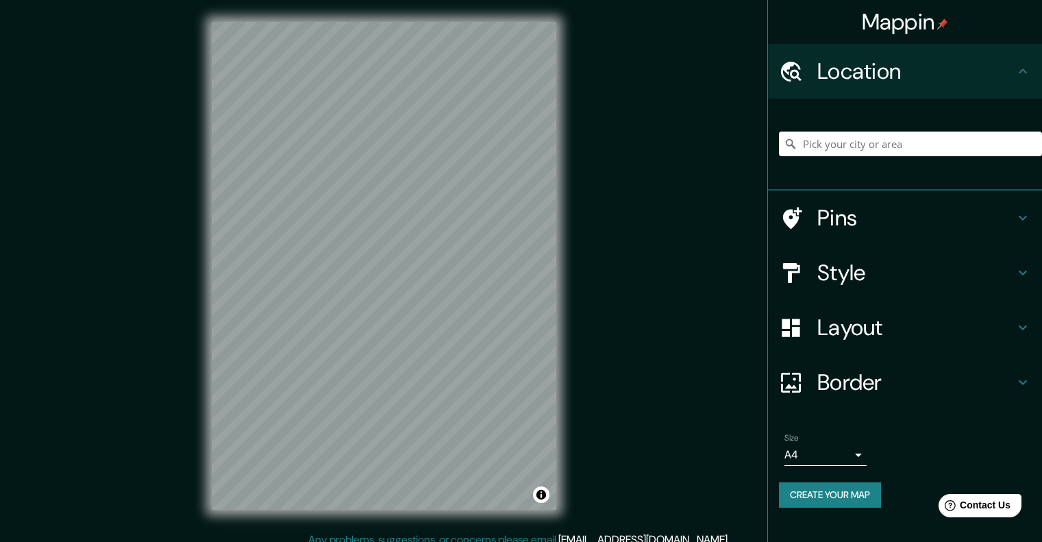  What do you see at coordinates (905, 273) in the screenshot?
I see `div: Style` at bounding box center [905, 273].